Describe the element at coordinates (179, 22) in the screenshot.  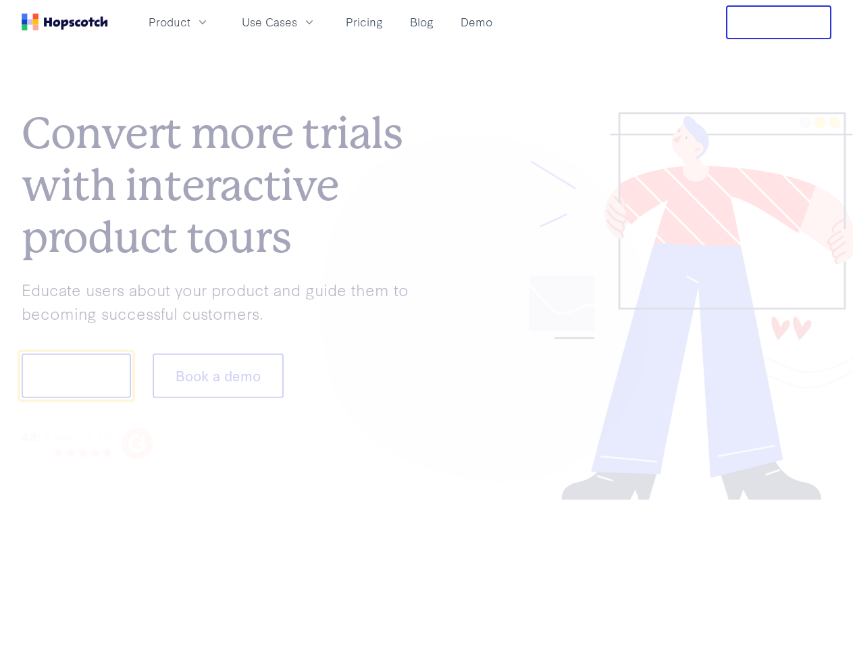
I see `button: Product` at that location.